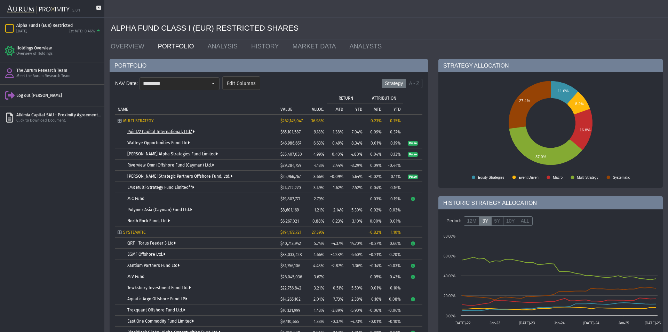 Image resolution: width=668 pixels, height=332 pixels. What do you see at coordinates (588, 177) in the screenshot?
I see `text: Multi Strategy` at bounding box center [588, 177].